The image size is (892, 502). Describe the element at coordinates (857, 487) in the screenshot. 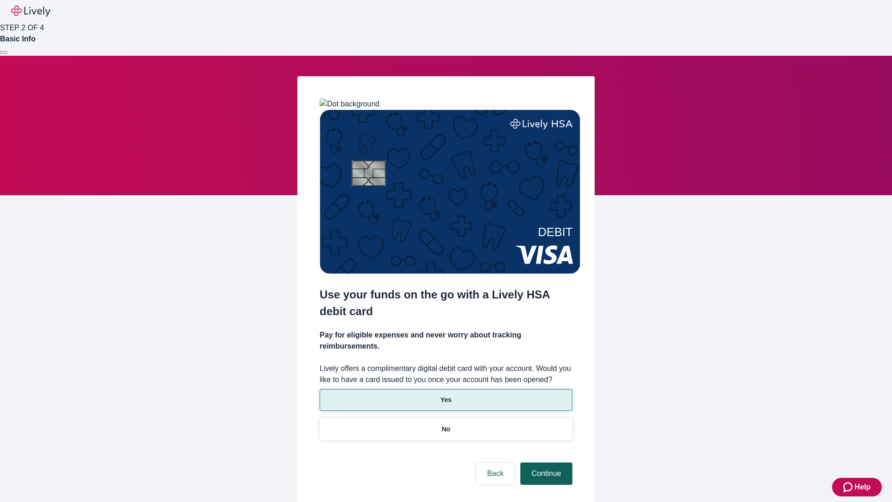

I see `button: Zendesk support iconHelp` at that location.